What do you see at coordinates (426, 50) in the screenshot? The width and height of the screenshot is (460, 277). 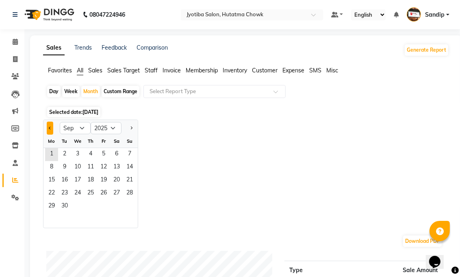 I see `button: Generate Report` at bounding box center [426, 50].